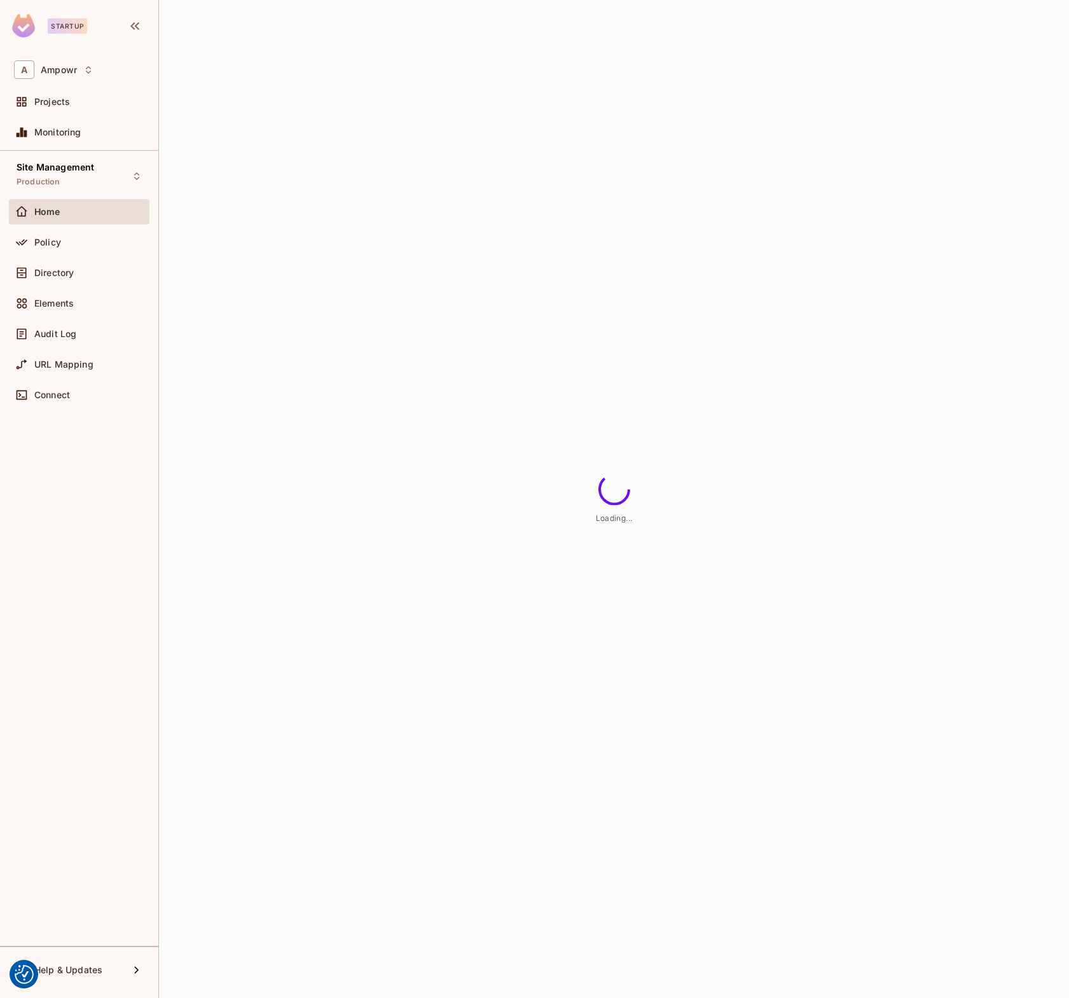 Image resolution: width=1069 pixels, height=998 pixels. I want to click on div: Startup, so click(67, 26).